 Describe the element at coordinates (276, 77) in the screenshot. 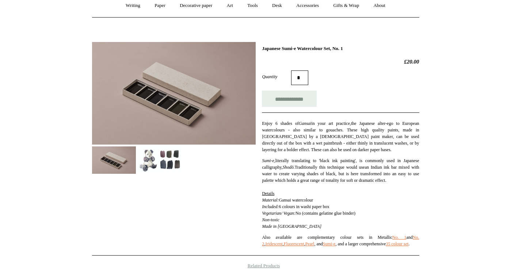

I see `label: Quantity` at that location.